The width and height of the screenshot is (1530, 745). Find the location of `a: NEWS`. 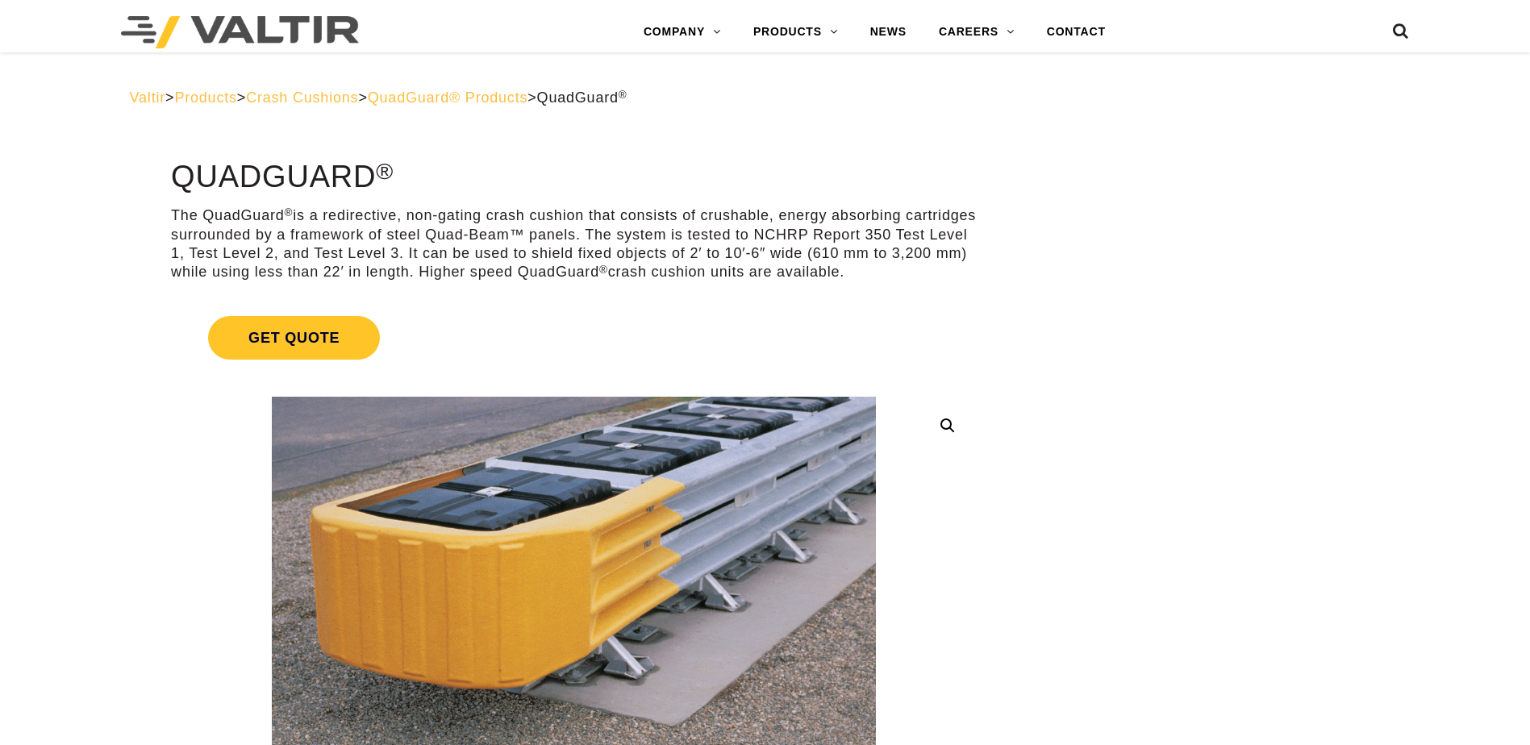

a: NEWS is located at coordinates (888, 32).